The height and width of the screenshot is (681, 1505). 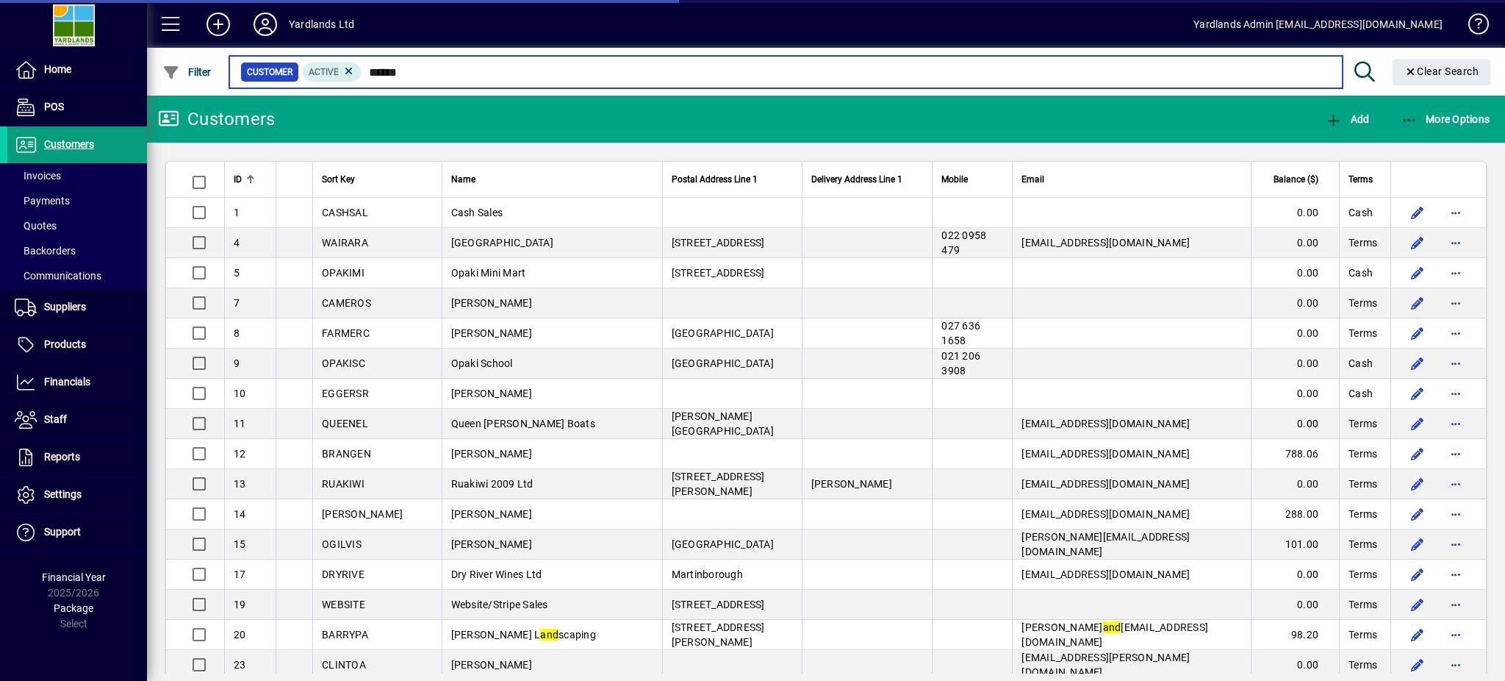 I want to click on span: Financial Year, so click(x=74, y=577).